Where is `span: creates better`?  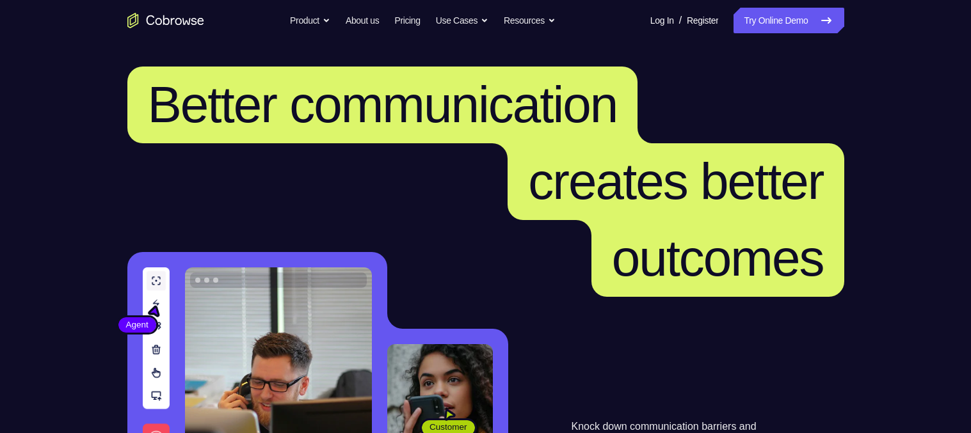 span: creates better is located at coordinates (675, 181).